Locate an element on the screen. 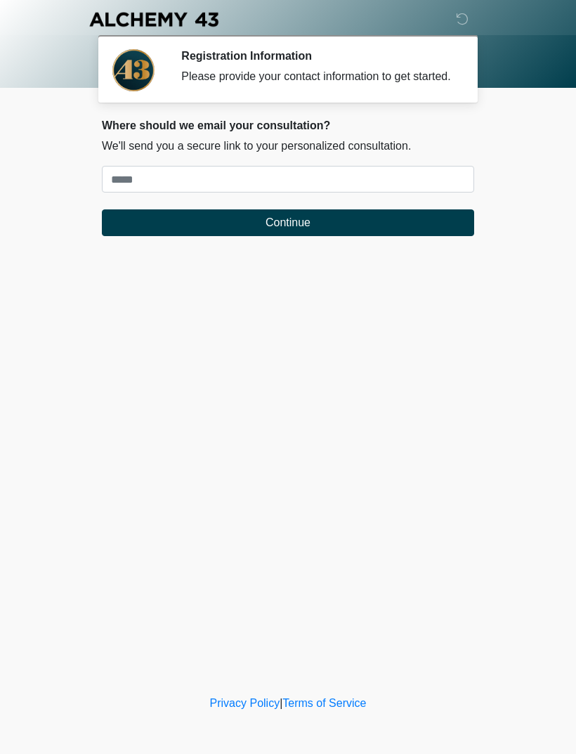  div: Please provide your contact information to get started. is located at coordinates (317, 77).